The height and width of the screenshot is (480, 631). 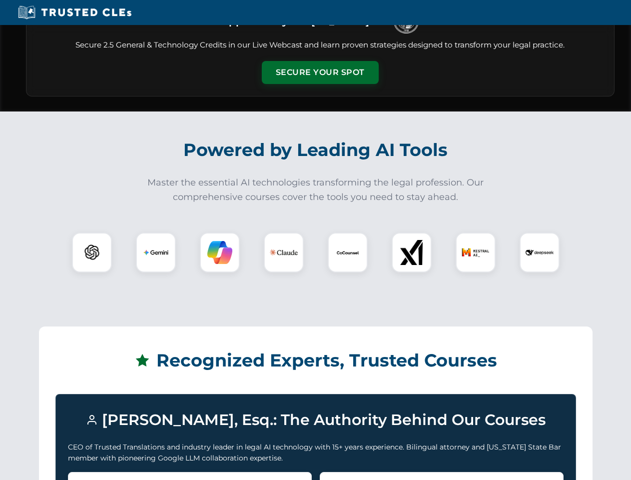 I want to click on div: xAI, so click(x=412, y=252).